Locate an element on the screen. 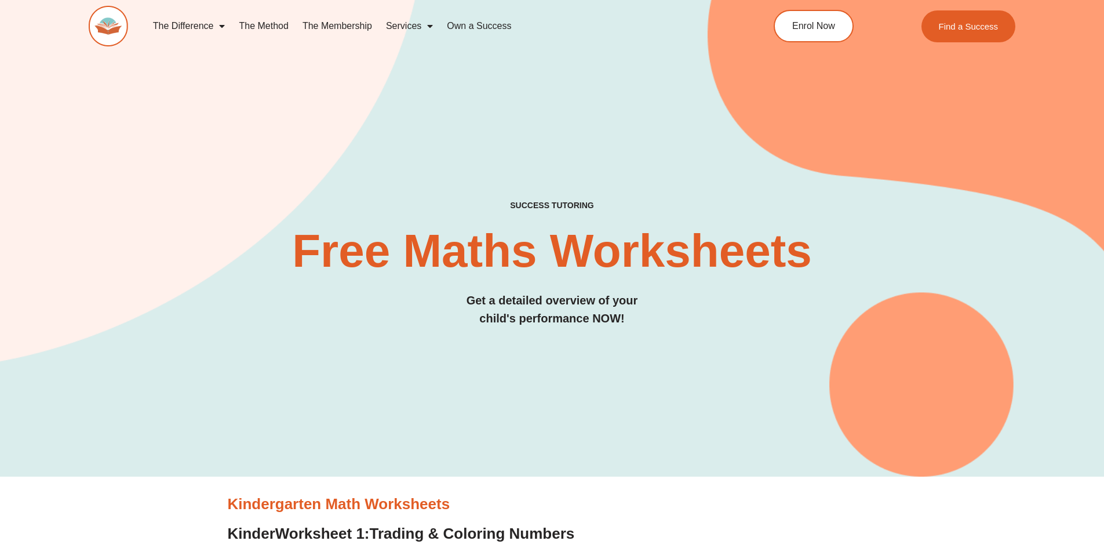 The image size is (1104, 548). span: Enrol Now is located at coordinates (814, 26).